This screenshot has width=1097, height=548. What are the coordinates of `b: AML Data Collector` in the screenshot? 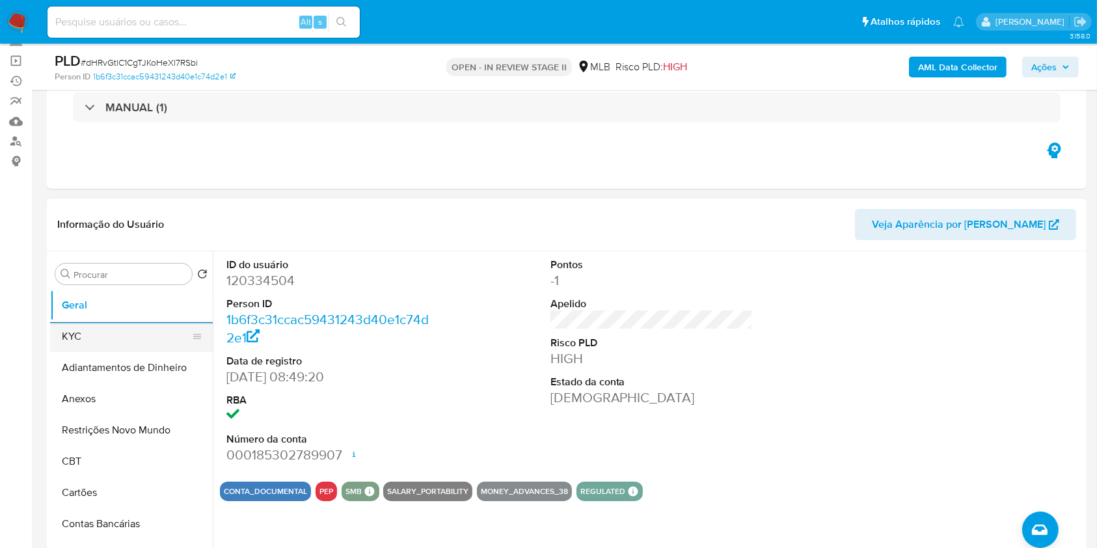 It's located at (958, 67).